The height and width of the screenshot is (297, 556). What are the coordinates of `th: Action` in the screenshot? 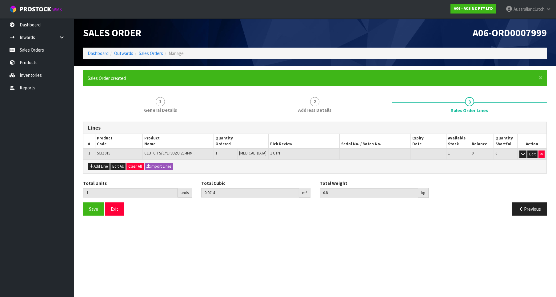 It's located at (532, 141).